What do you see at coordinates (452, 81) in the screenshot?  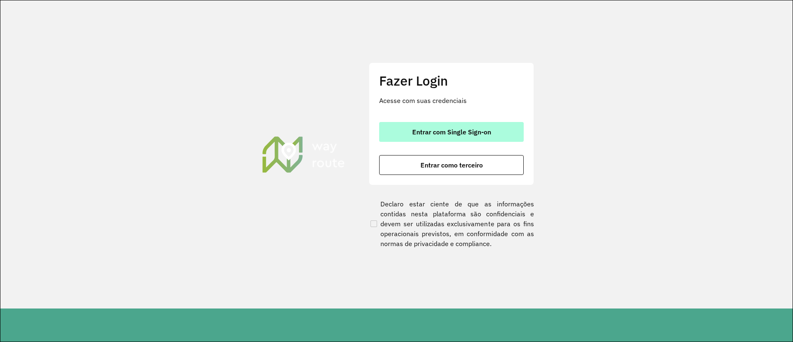 I see `h2: Fazer Login` at bounding box center [452, 81].